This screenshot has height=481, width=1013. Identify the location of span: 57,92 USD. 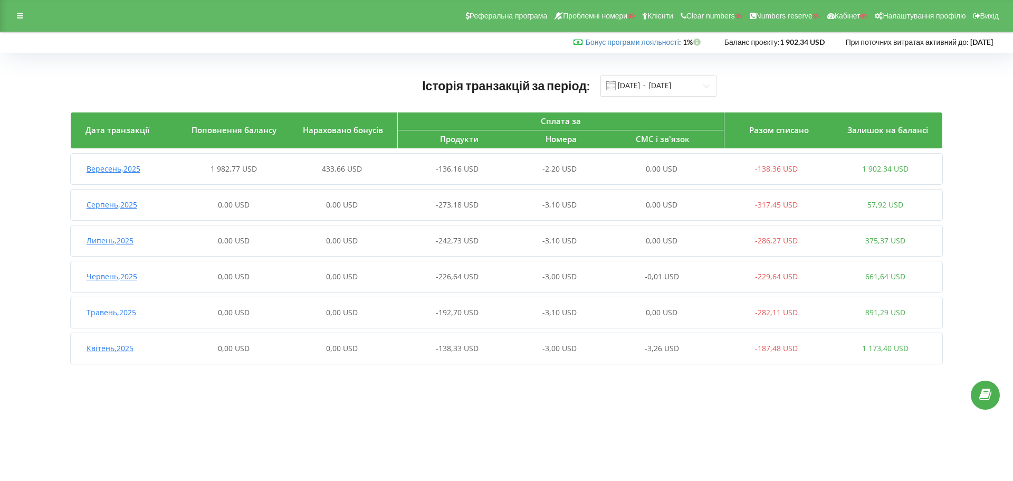
(886, 204).